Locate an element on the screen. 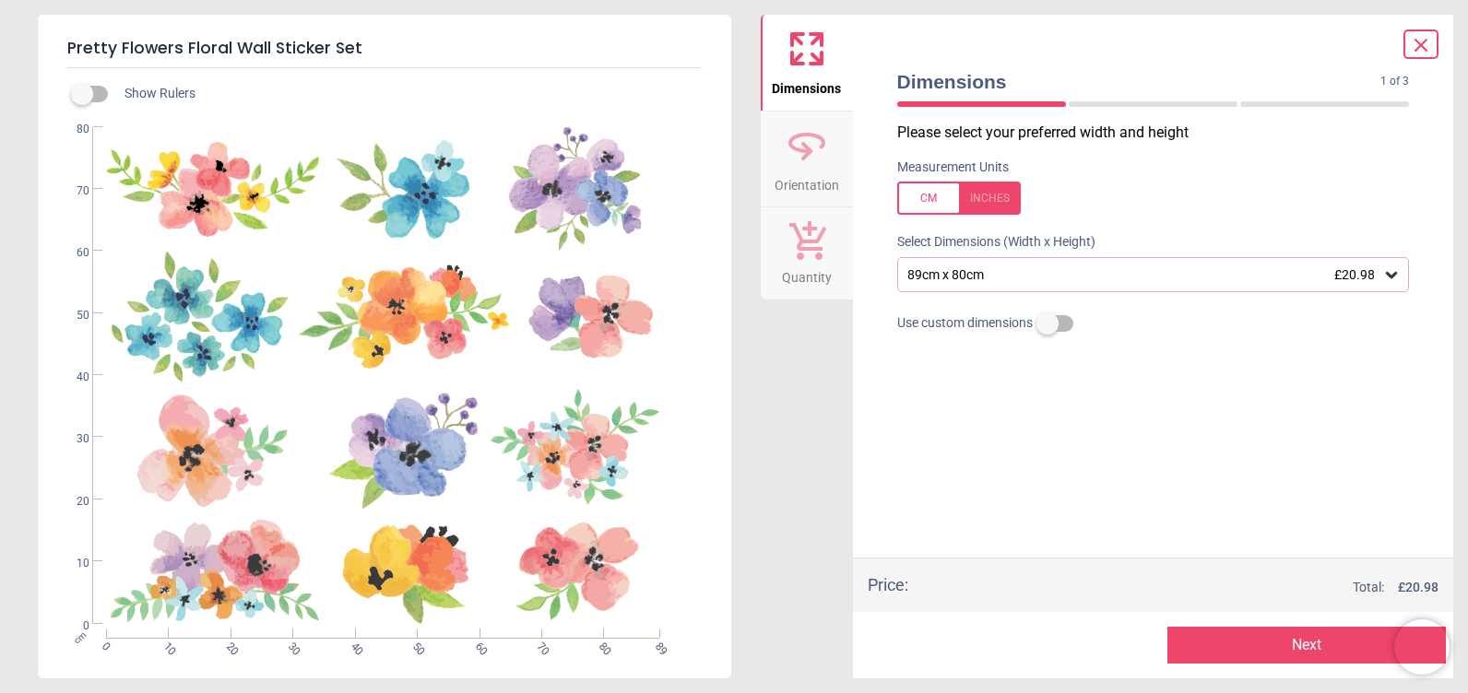 This screenshot has width=1468, height=693. div: Price : is located at coordinates (888, 585).